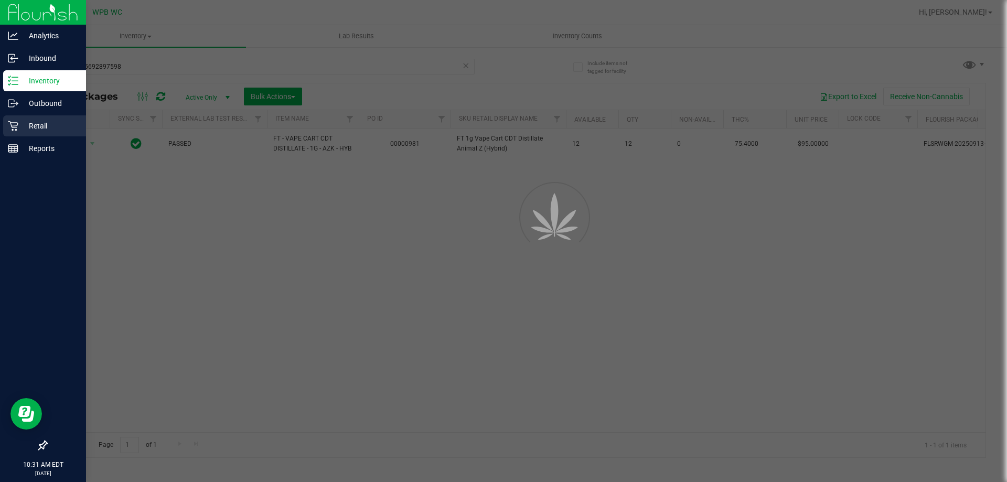 The height and width of the screenshot is (482, 1007). What do you see at coordinates (13, 36) in the screenshot?
I see `inline-svg: Analytics` at bounding box center [13, 36].